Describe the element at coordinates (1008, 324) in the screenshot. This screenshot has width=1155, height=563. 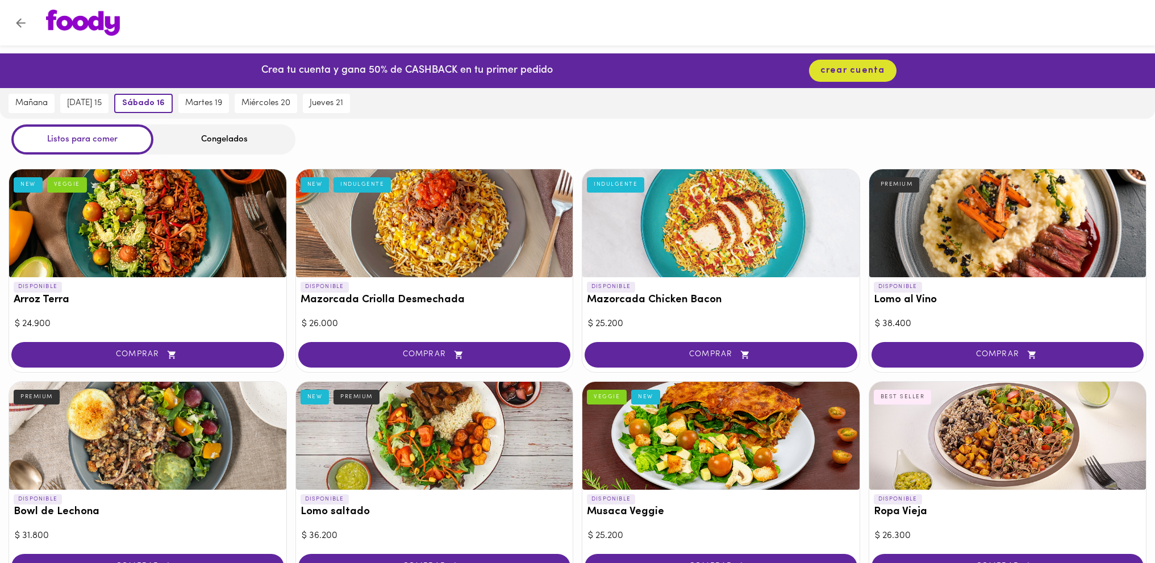
I see `div: $ 38.400` at that location.